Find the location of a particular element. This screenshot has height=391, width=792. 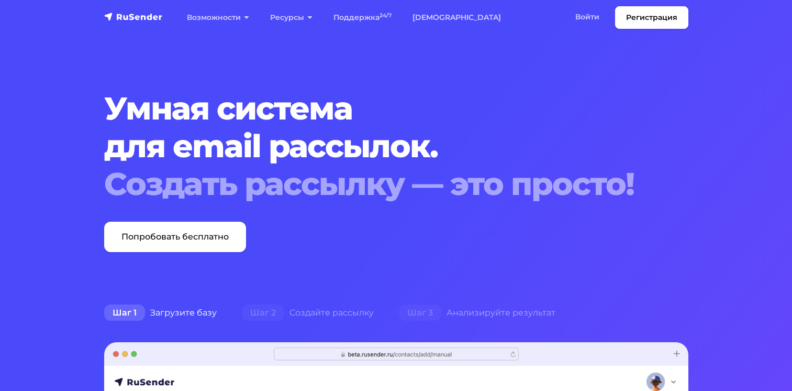

div: Загрузите базу is located at coordinates (160, 313).